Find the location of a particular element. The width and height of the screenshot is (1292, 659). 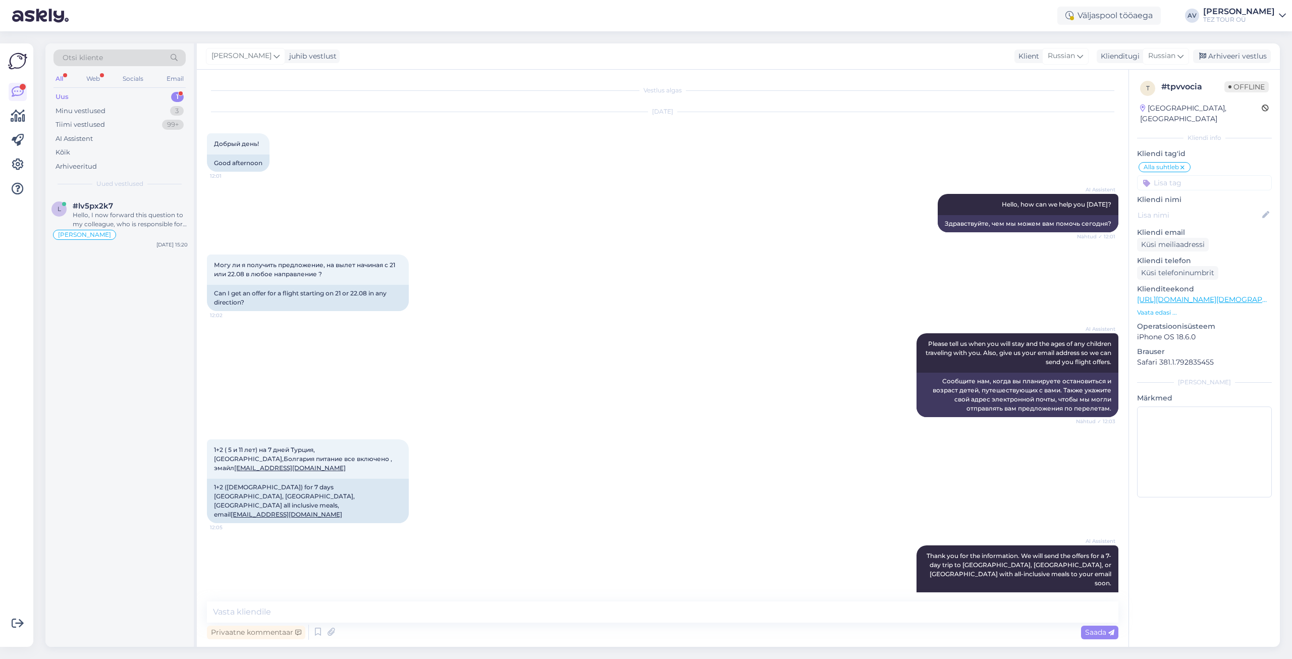

div: Hello, I now forward this question to my colleague, who is responsible for this. The reply will b... is located at coordinates (130, 220).